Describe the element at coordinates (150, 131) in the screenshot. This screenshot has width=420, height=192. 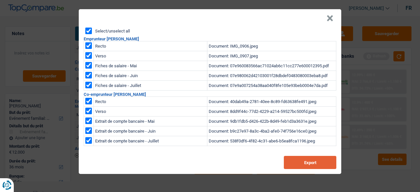
I see `td: Extrait de compte bancaire - Juin` at that location.